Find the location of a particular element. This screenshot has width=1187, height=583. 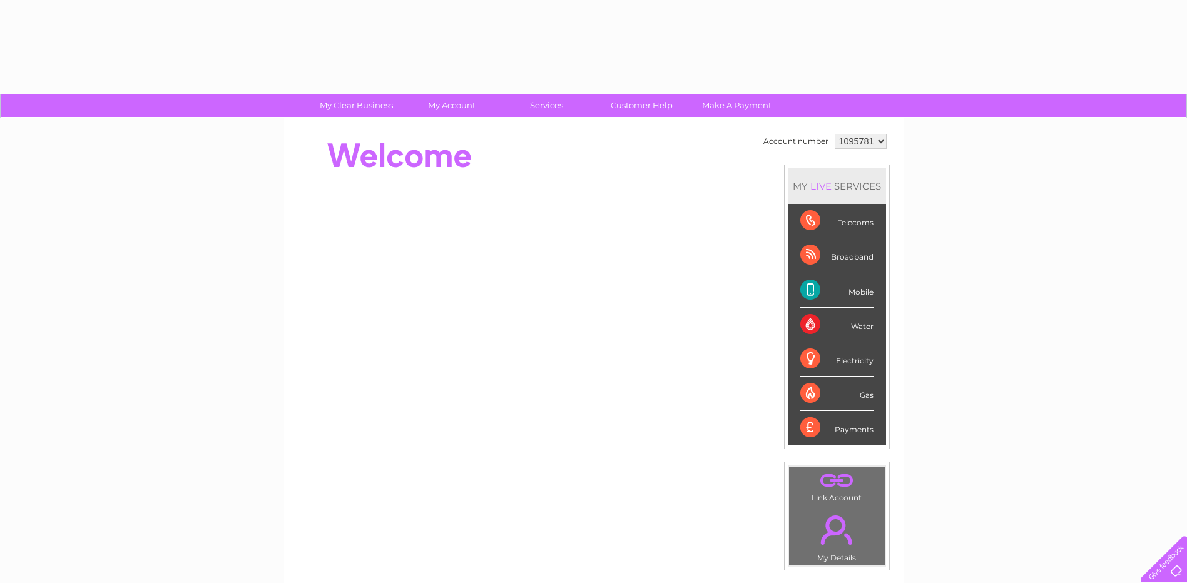

a: My Clear Business is located at coordinates (356, 105).